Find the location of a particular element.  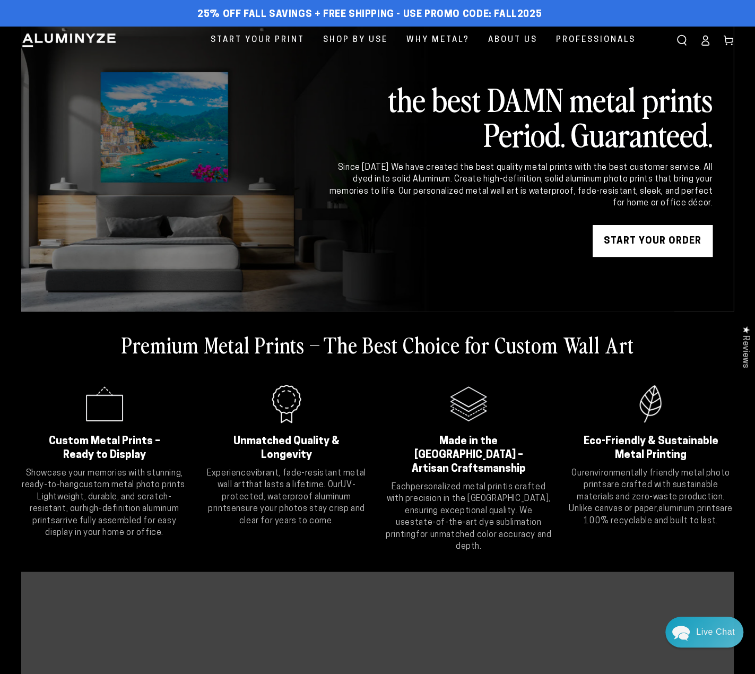

img: John is located at coordinates (91, 30).